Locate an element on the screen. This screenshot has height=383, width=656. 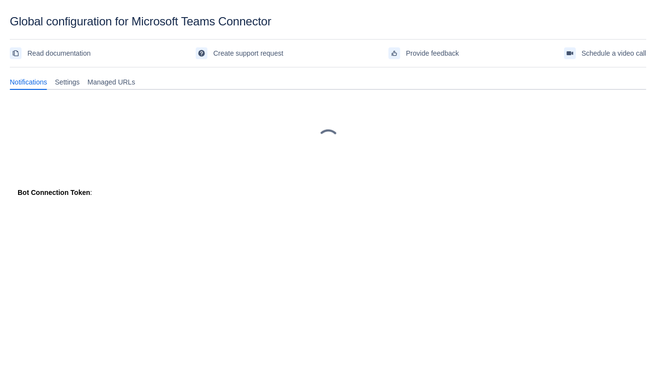
span: Managed URLs is located at coordinates (111, 82).